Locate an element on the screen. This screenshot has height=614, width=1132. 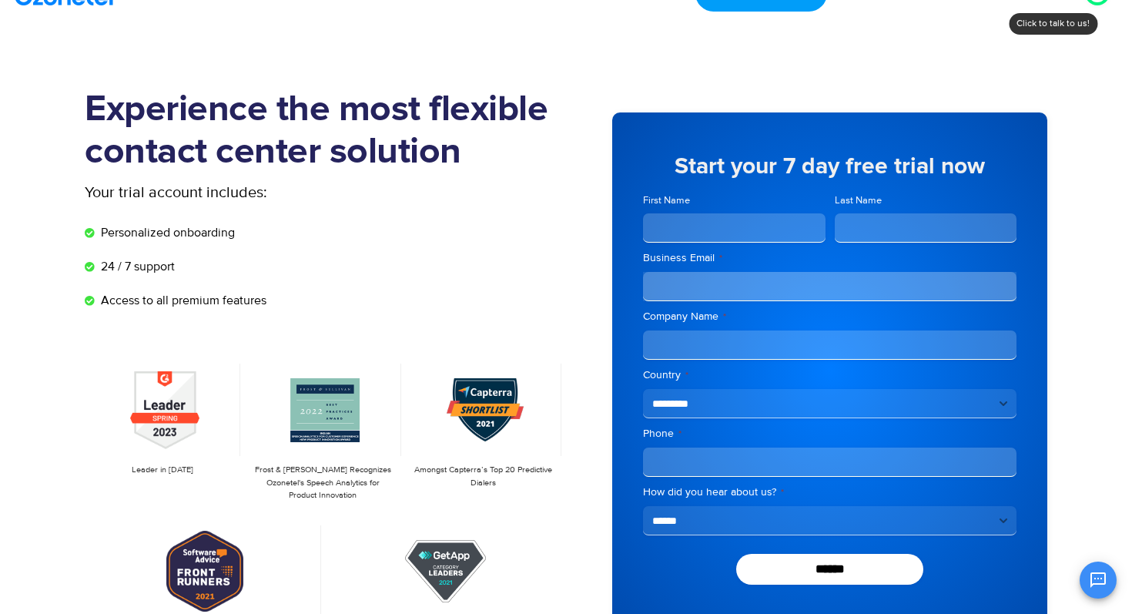
label: Phone is located at coordinates (829, 433).